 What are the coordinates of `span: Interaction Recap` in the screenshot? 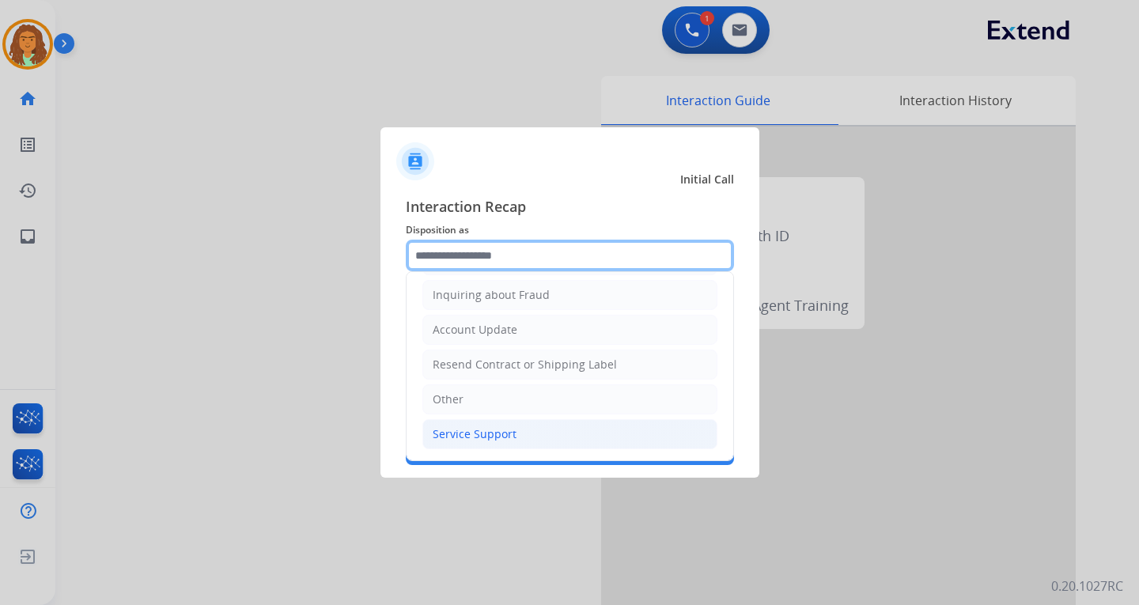 It's located at (569, 208).